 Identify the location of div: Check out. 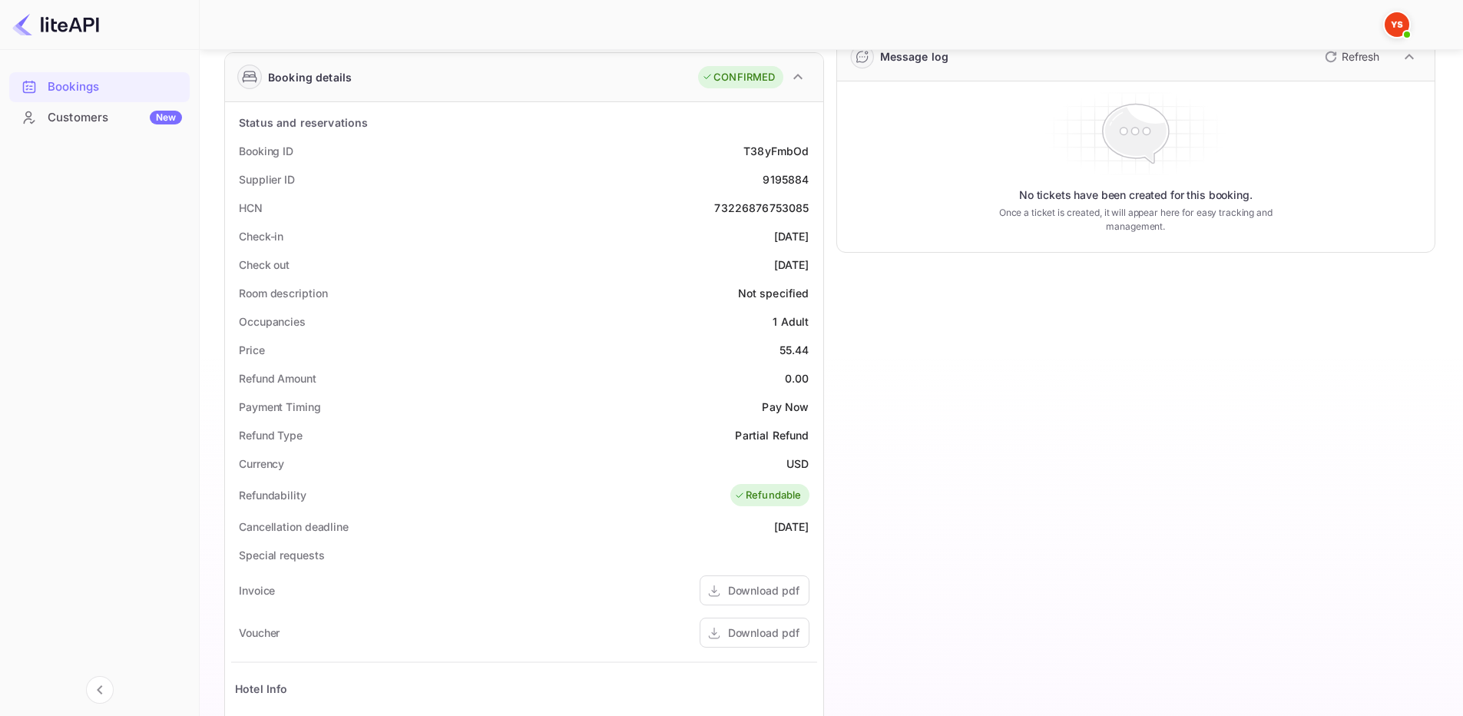
(264, 264).